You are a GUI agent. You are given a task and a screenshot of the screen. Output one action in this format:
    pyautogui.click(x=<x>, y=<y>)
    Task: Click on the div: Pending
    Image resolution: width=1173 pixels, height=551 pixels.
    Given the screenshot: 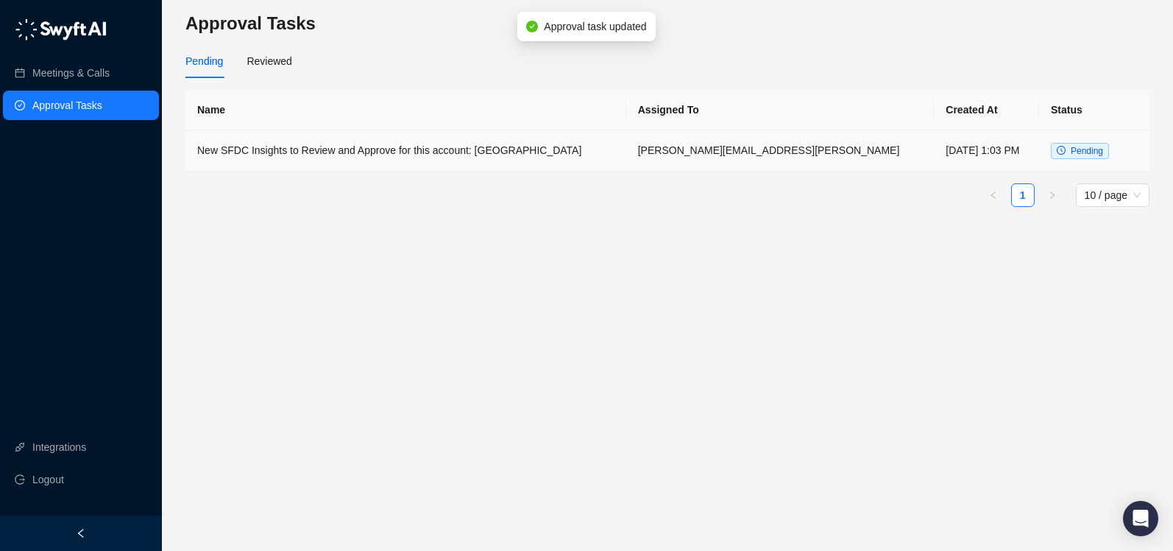 What is the action you would take?
    pyautogui.click(x=204, y=61)
    